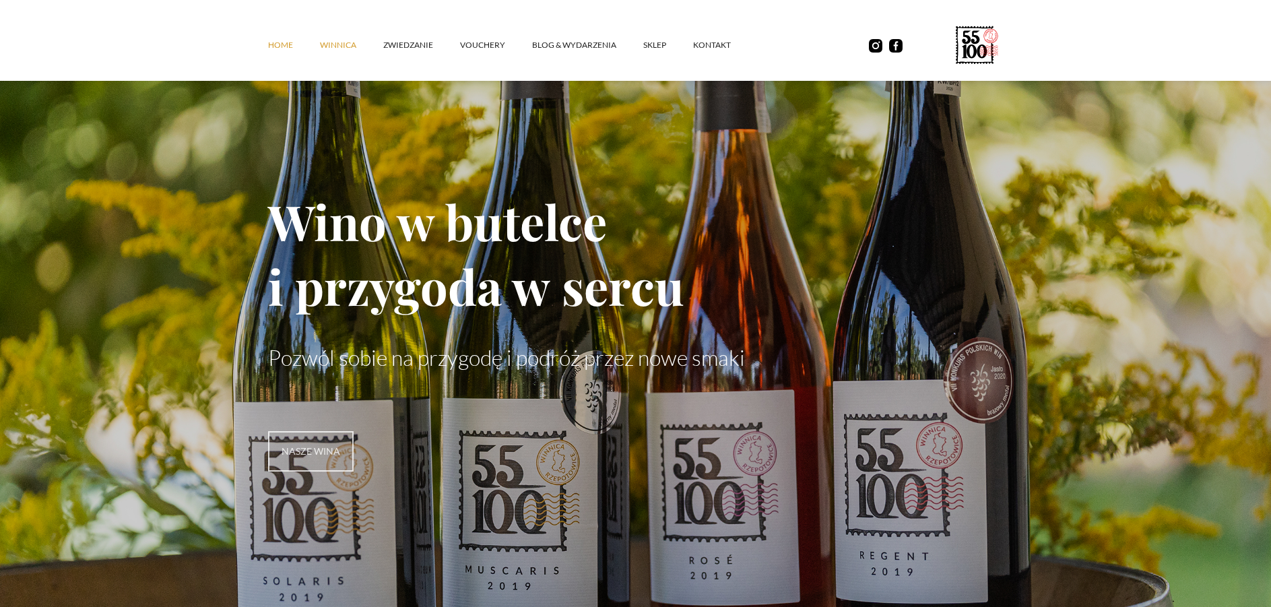  I want to click on a: SKLEP, so click(668, 45).